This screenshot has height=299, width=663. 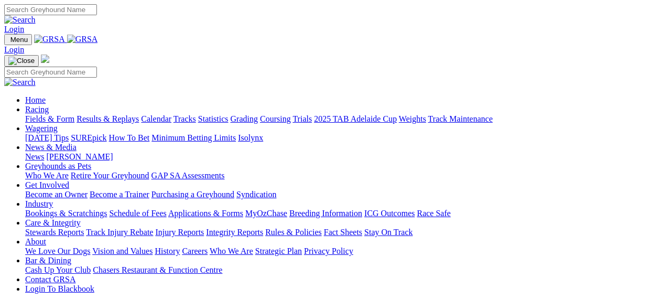 I want to click on a: Weights, so click(x=412, y=118).